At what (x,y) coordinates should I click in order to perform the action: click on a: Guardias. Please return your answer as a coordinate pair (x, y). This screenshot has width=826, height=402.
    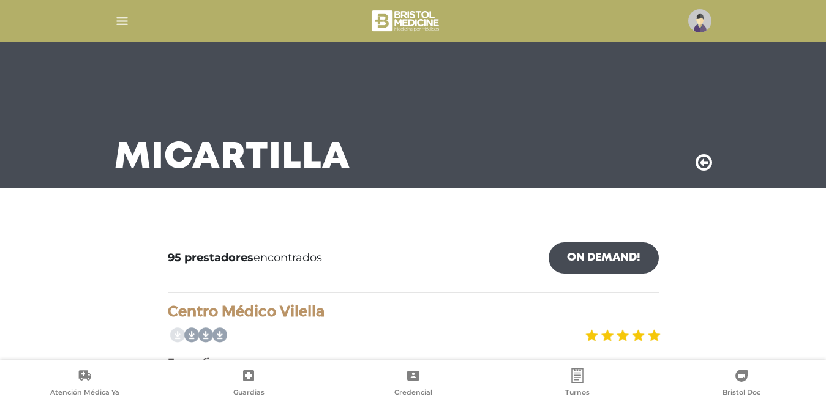
    Looking at the image, I should click on (249, 384).